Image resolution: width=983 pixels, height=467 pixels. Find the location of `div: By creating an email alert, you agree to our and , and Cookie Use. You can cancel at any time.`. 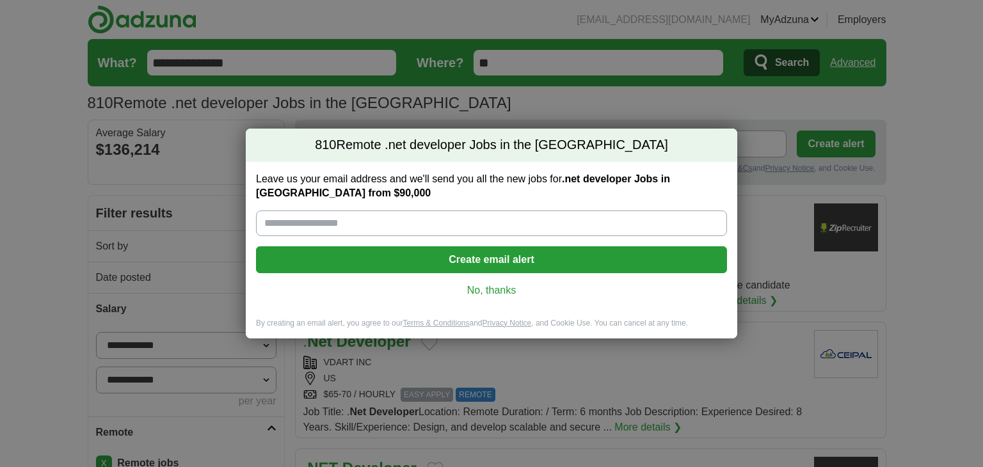

div: By creating an email alert, you agree to our and , and Cookie Use. You can cancel at any time. is located at coordinates (492, 328).